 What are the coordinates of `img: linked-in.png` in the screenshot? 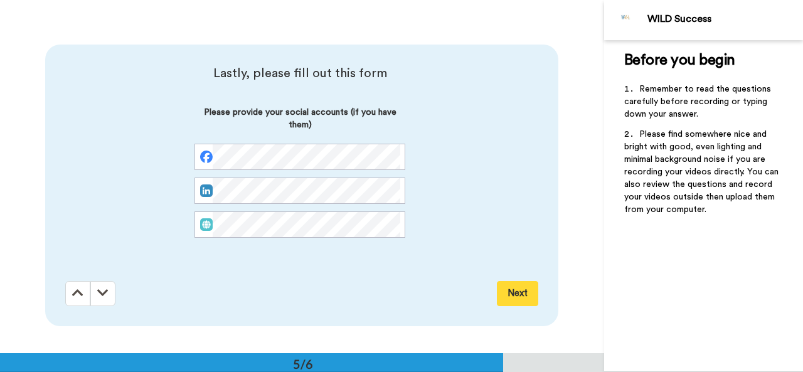 It's located at (206, 191).